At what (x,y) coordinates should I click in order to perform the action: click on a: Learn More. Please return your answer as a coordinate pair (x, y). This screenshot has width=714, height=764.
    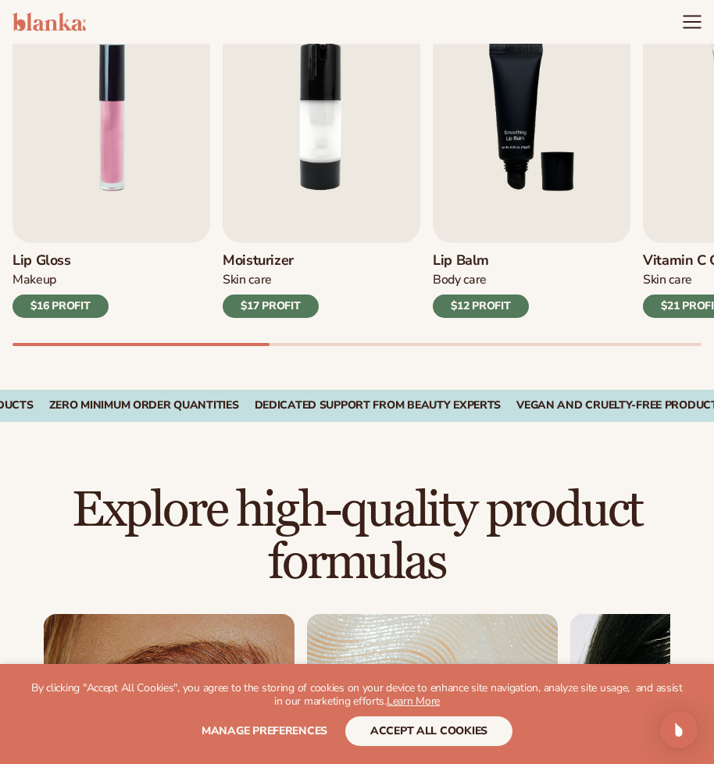
    Looking at the image, I should click on (413, 701).